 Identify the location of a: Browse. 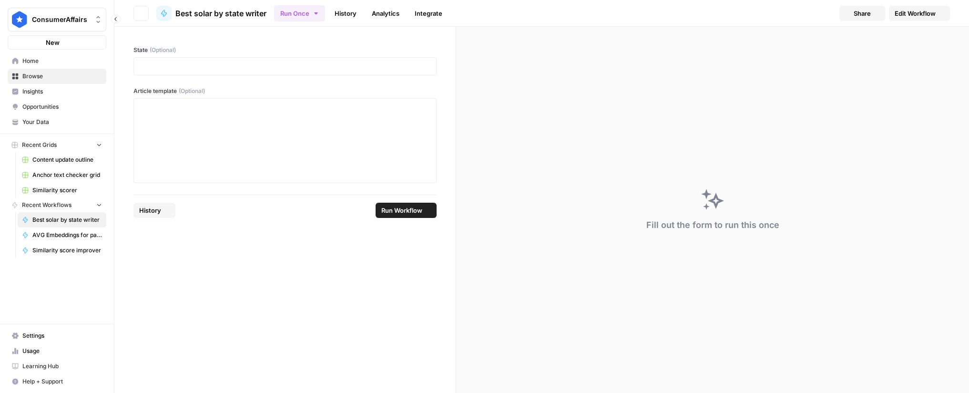
(57, 76).